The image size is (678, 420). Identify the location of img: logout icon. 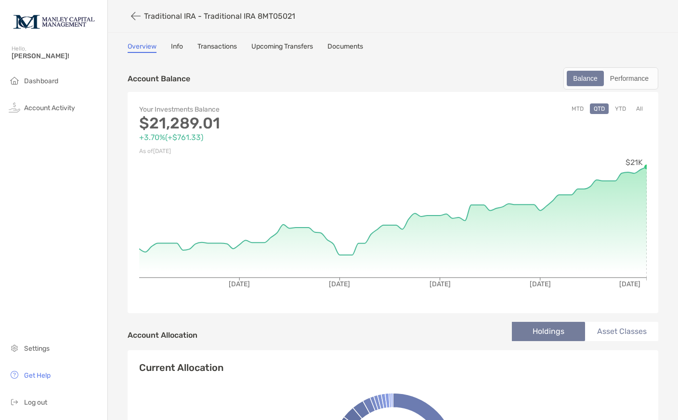
(14, 402).